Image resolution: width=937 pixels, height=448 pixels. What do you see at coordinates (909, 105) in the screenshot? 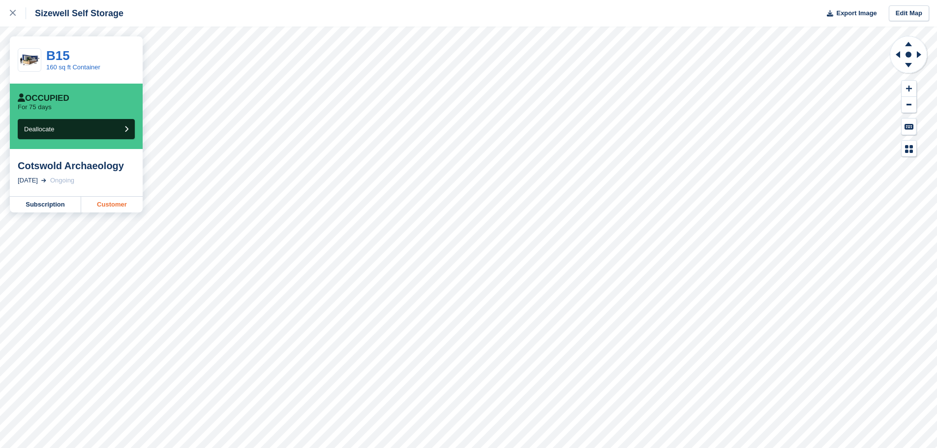
I see `button: Zoom Out` at bounding box center [909, 105].